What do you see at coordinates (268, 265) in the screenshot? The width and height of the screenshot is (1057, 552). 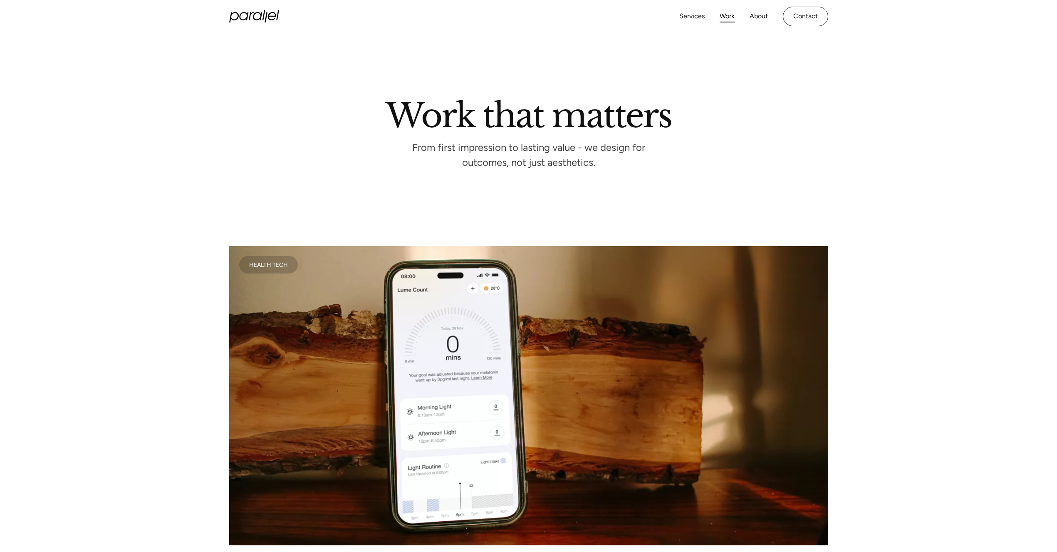 I see `div: Health Tech` at bounding box center [268, 265].